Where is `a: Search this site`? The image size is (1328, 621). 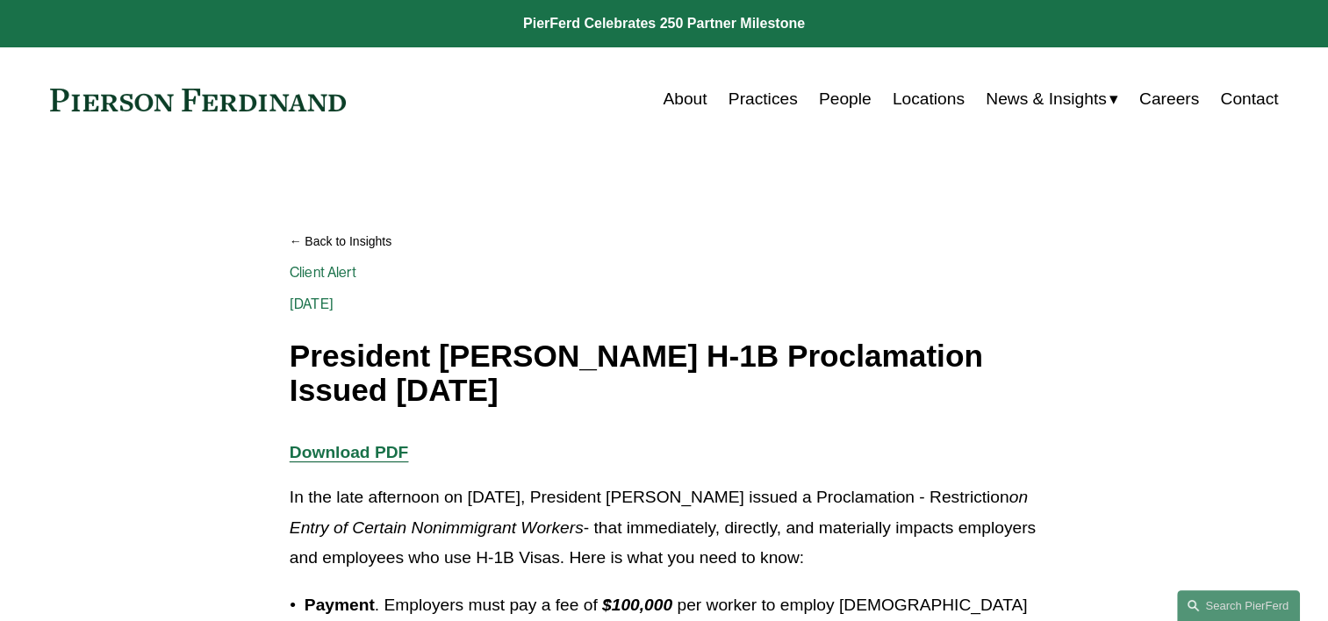 a: Search this site is located at coordinates (1238, 606).